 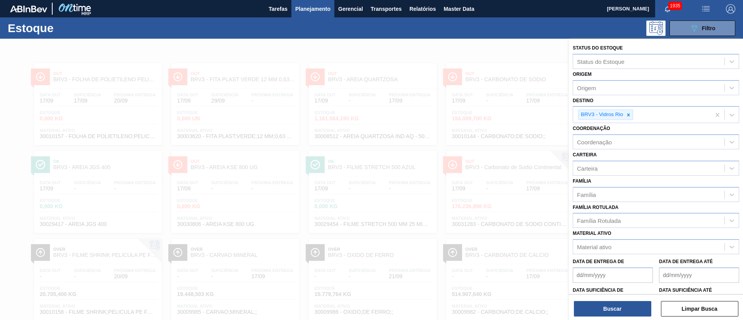 What do you see at coordinates (583, 101) in the screenshot?
I see `label: Destino` at bounding box center [583, 101].